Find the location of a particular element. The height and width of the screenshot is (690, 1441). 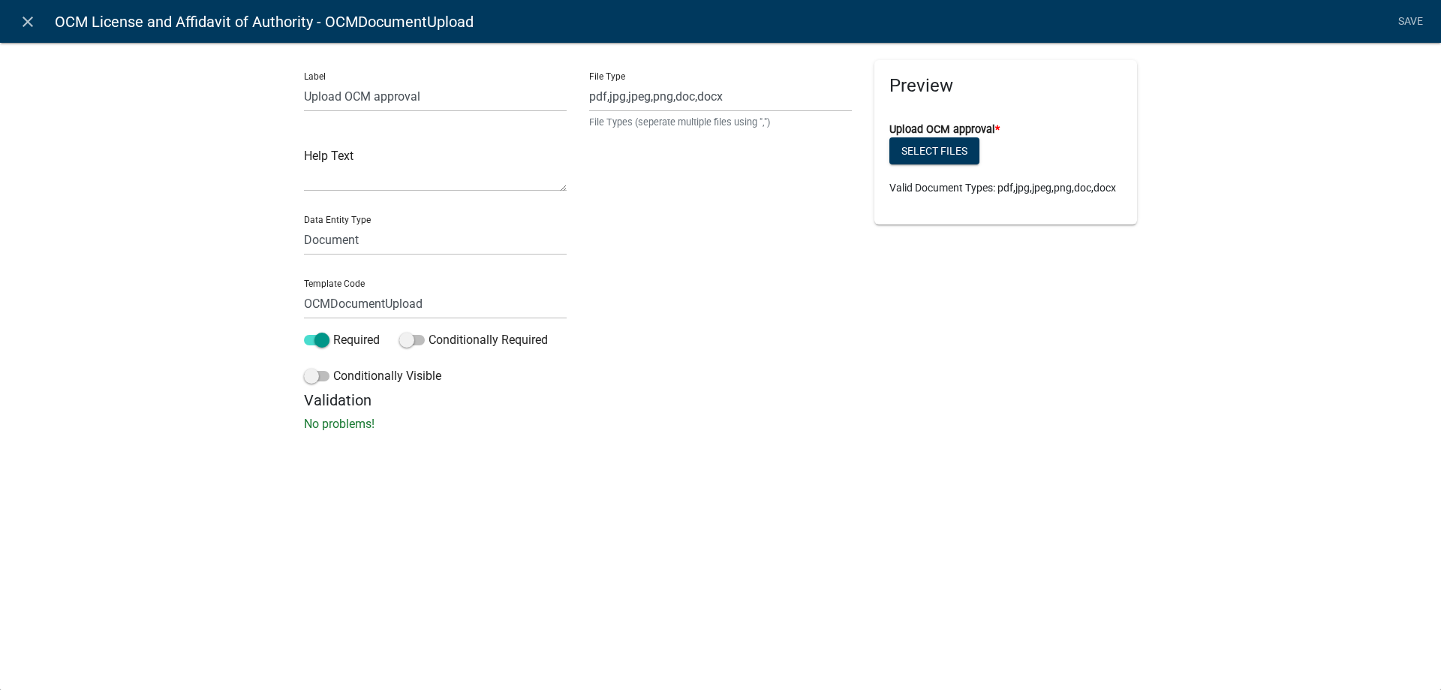

h5: Validation is located at coordinates (721, 400).